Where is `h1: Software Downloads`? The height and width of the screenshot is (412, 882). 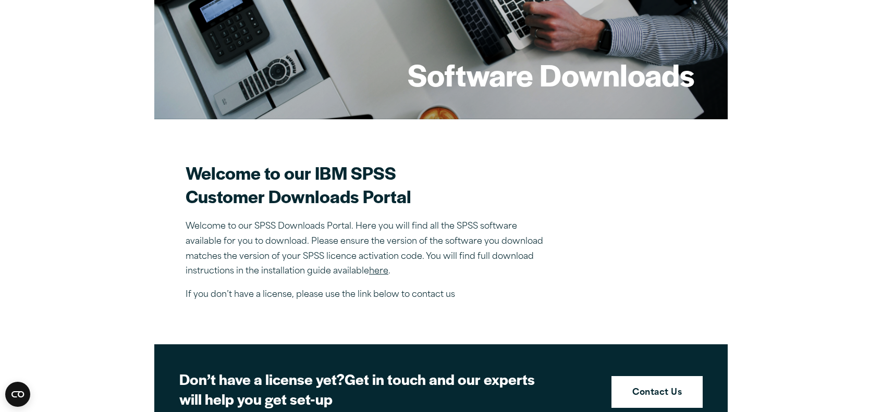
h1: Software Downloads is located at coordinates (551, 75).